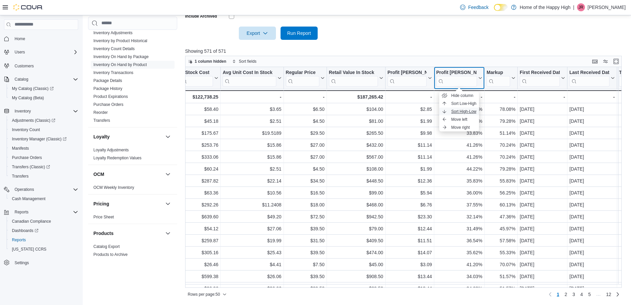 Image resolution: width=631 pixels, height=305 pixels. What do you see at coordinates (41, 38) in the screenshot?
I see `button: Home` at bounding box center [41, 38].